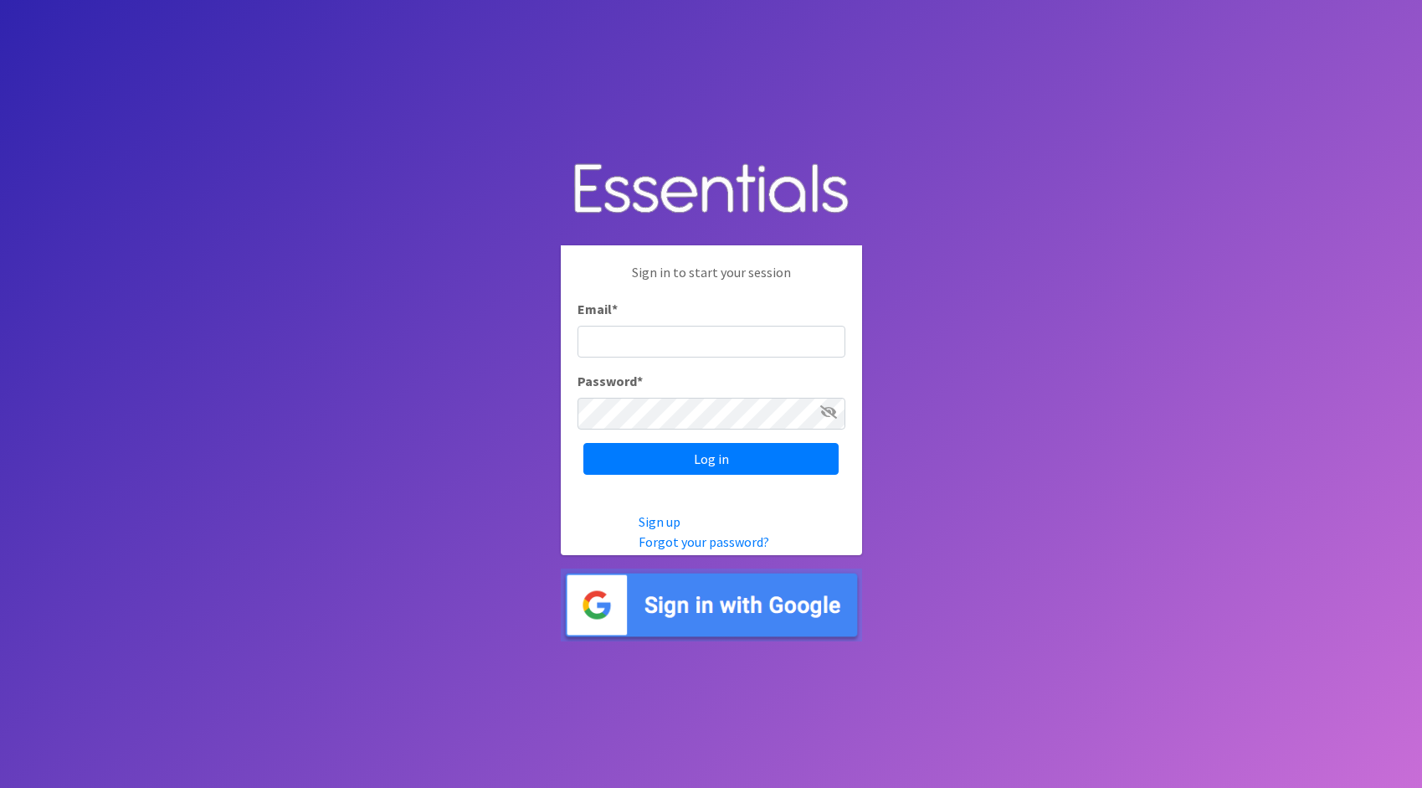 This screenshot has height=788, width=1422. Describe the element at coordinates (711, 604) in the screenshot. I see `img: Sign in with Google` at that location.